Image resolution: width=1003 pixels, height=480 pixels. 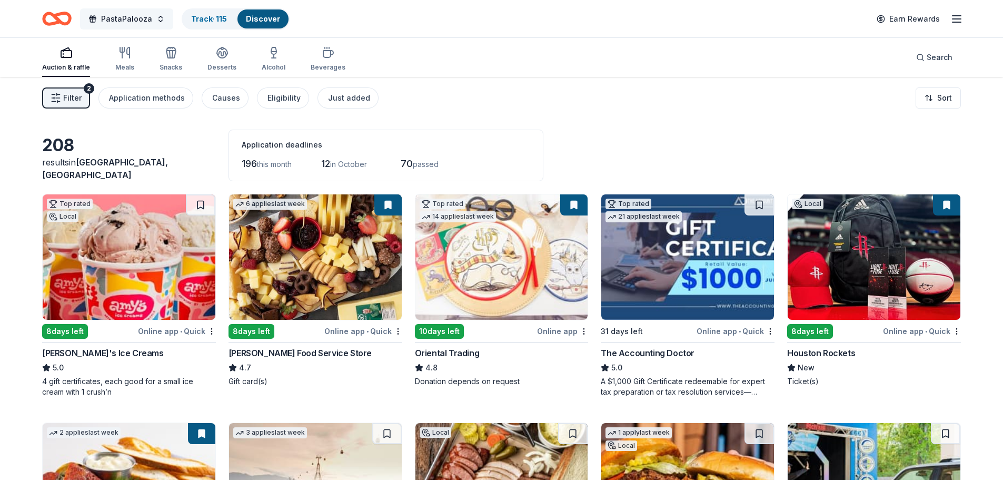 What do you see at coordinates (939, 98) in the screenshot?
I see `button: Sort` at bounding box center [939, 98].